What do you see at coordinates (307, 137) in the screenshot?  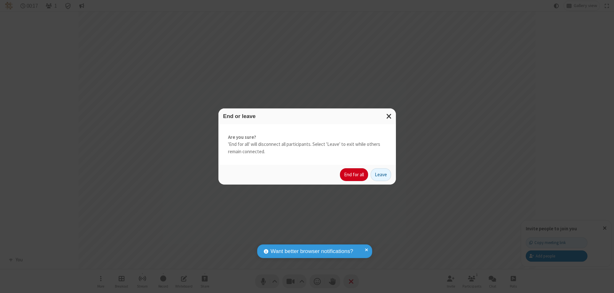 I see `strong: Are you sure?` at bounding box center [307, 137].